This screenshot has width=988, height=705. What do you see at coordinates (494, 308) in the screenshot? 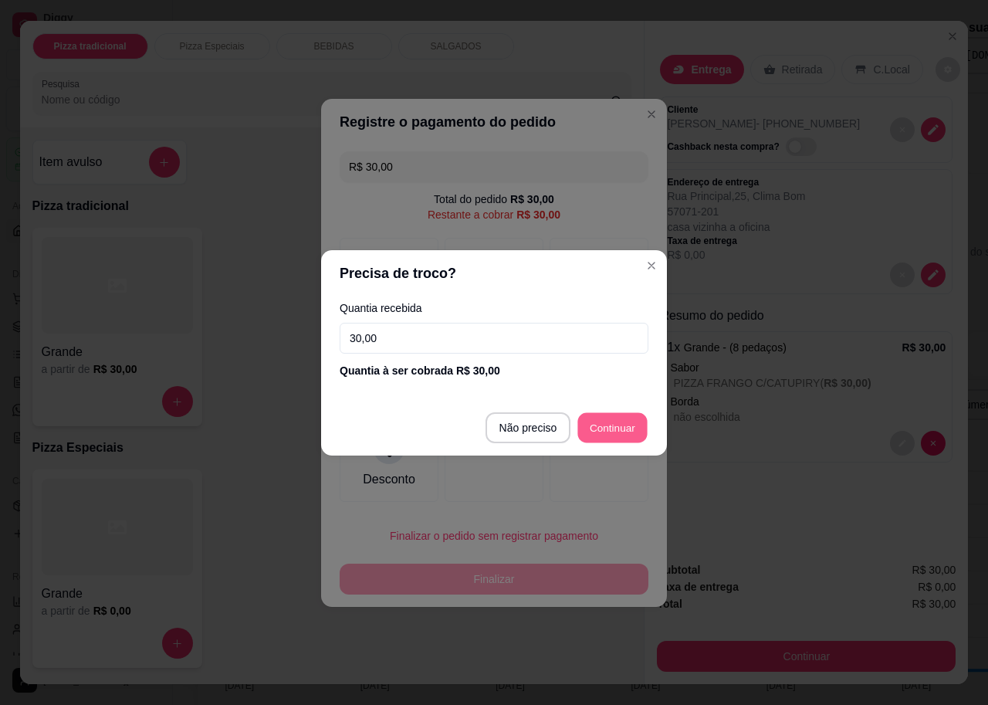
I see `label: Quantia recebida` at bounding box center [494, 308].